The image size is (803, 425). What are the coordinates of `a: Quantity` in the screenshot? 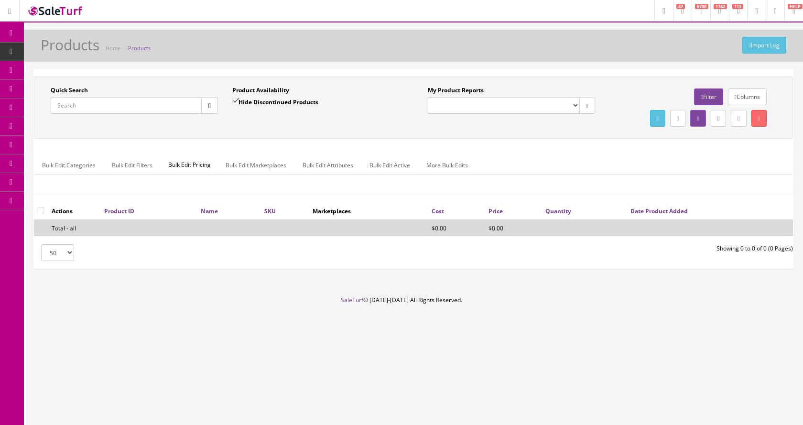 It's located at (559, 211).